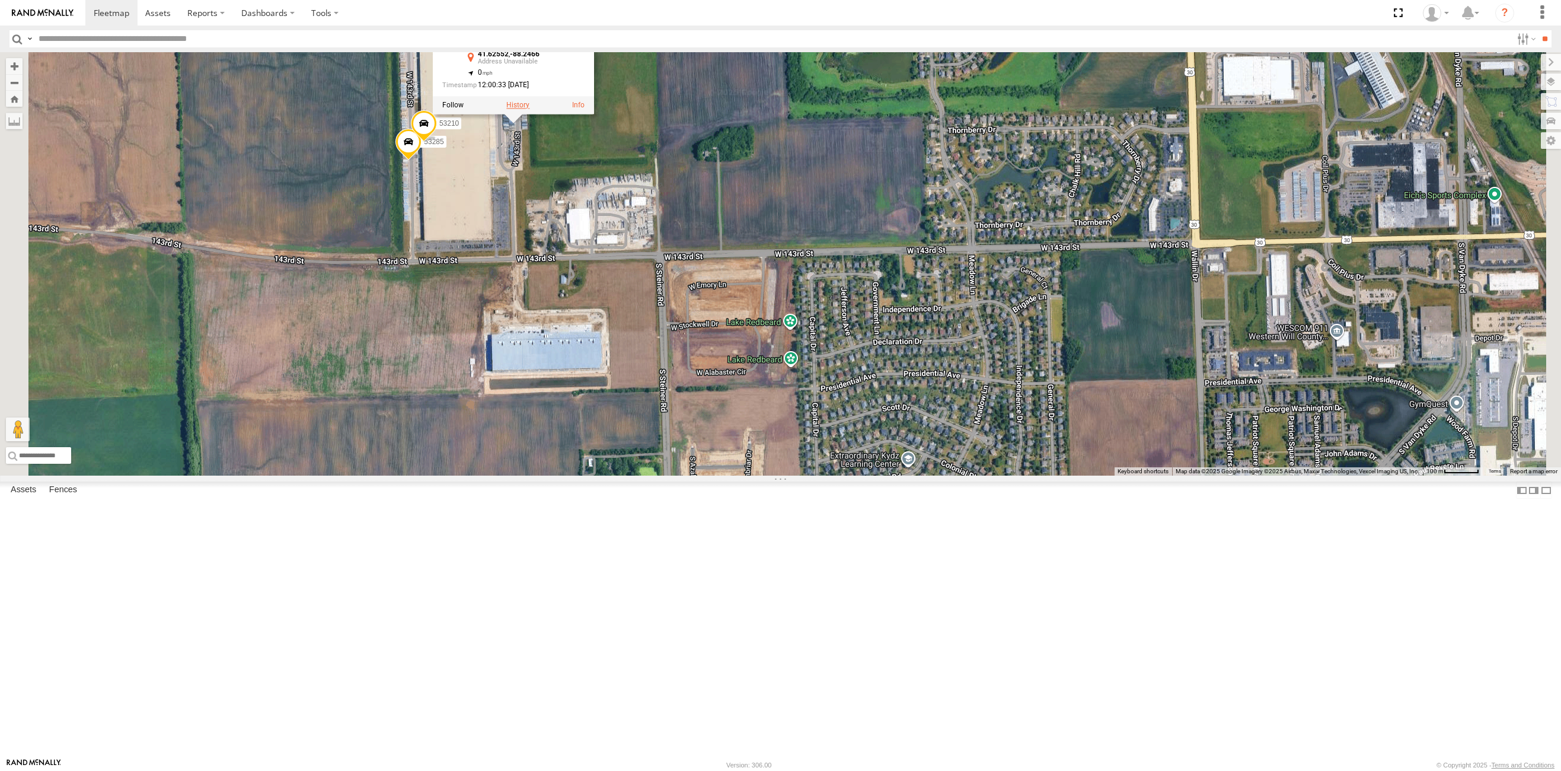  Describe the element at coordinates (30, 39) in the screenshot. I see `label: Search Query` at that location.